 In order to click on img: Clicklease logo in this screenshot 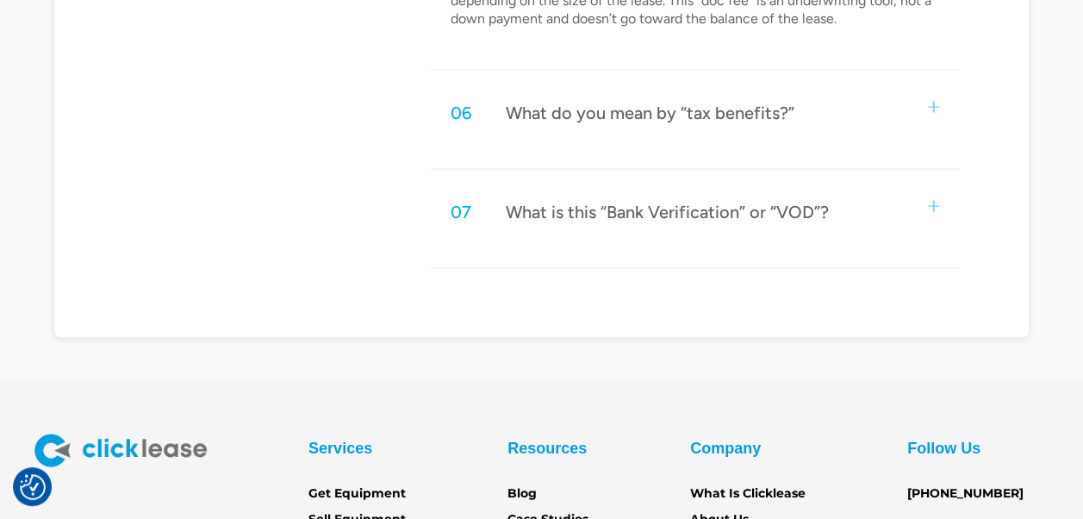, I will do `click(121, 451)`.